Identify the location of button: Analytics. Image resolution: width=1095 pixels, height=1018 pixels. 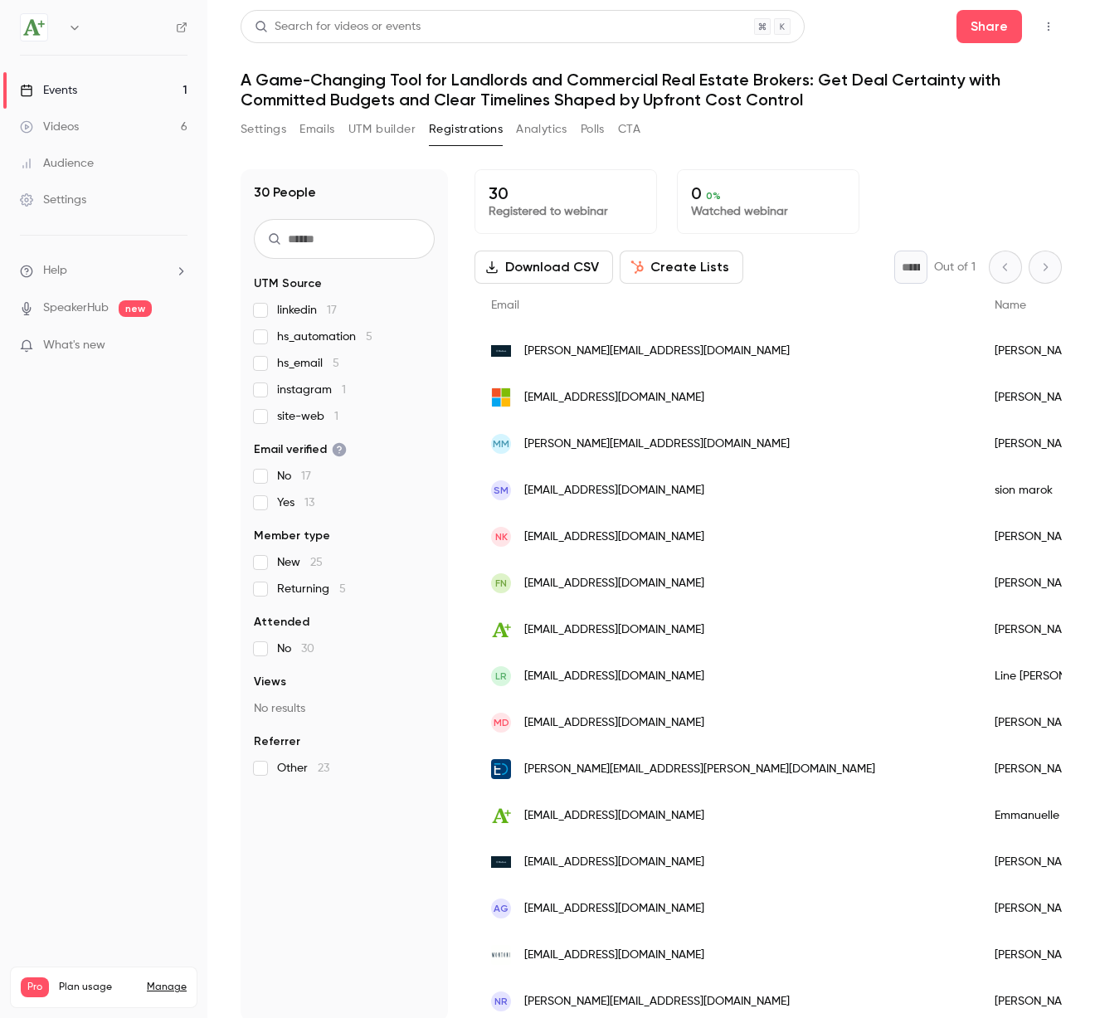
(542, 129).